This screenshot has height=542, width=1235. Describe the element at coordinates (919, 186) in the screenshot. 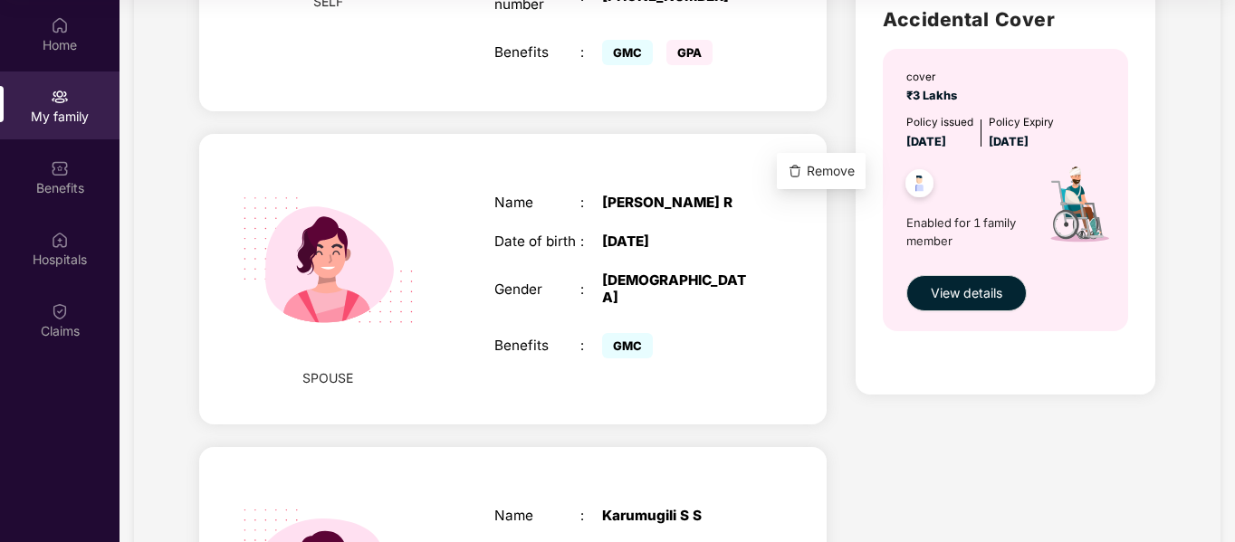

I see `img: svg+xml;base64,PHN2ZyB4bWxucz0iaHR0cDovL3d3dy53My5vcmcvMjAwMC9zdmciIHdpZHRoPSI0OC45NDMiIGhlaWdodD...` at that location.